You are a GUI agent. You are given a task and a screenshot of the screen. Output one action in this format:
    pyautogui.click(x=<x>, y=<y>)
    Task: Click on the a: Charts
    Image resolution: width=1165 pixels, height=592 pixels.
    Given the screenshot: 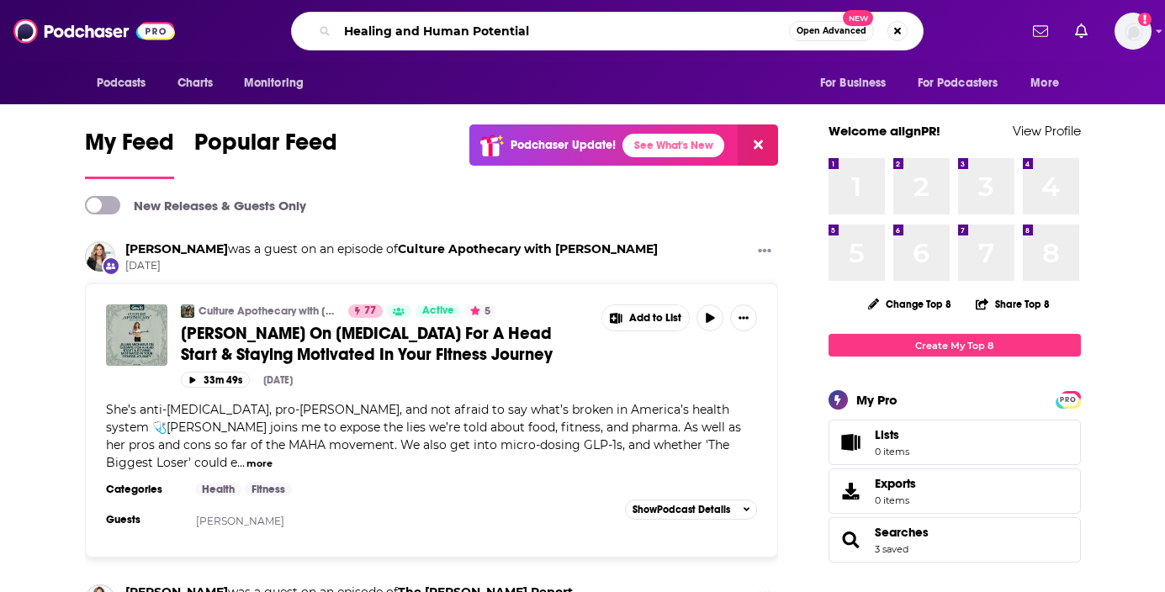 What is the action you would take?
    pyautogui.click(x=195, y=83)
    